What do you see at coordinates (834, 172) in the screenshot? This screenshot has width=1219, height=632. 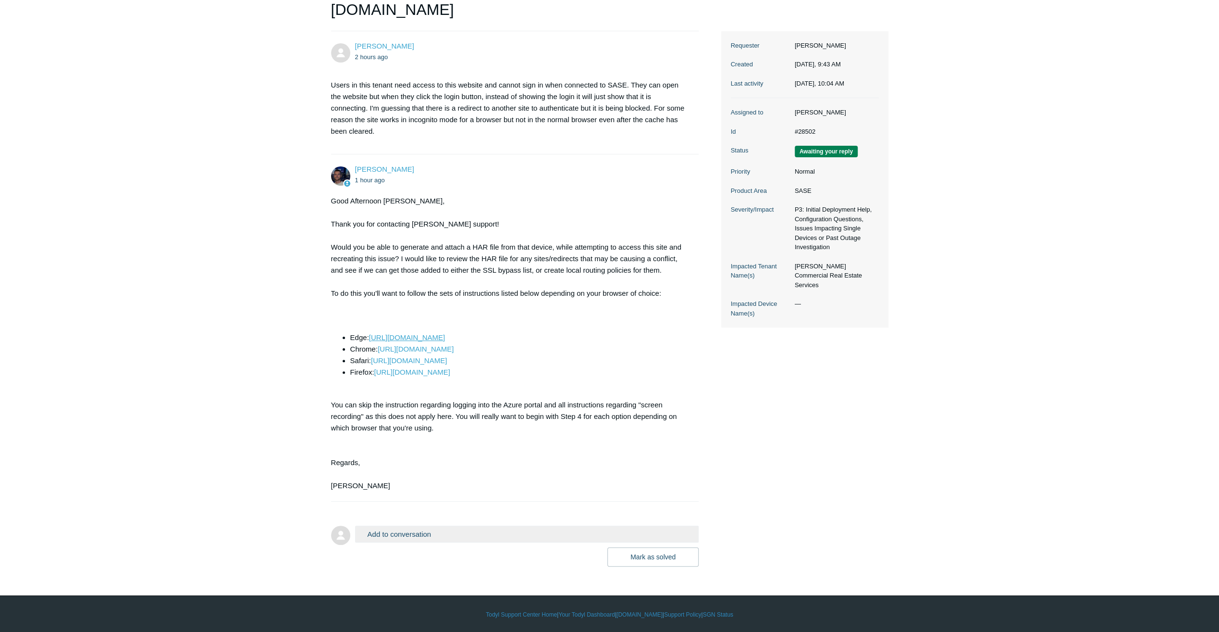 I see `dd: Normal` at bounding box center [834, 172].